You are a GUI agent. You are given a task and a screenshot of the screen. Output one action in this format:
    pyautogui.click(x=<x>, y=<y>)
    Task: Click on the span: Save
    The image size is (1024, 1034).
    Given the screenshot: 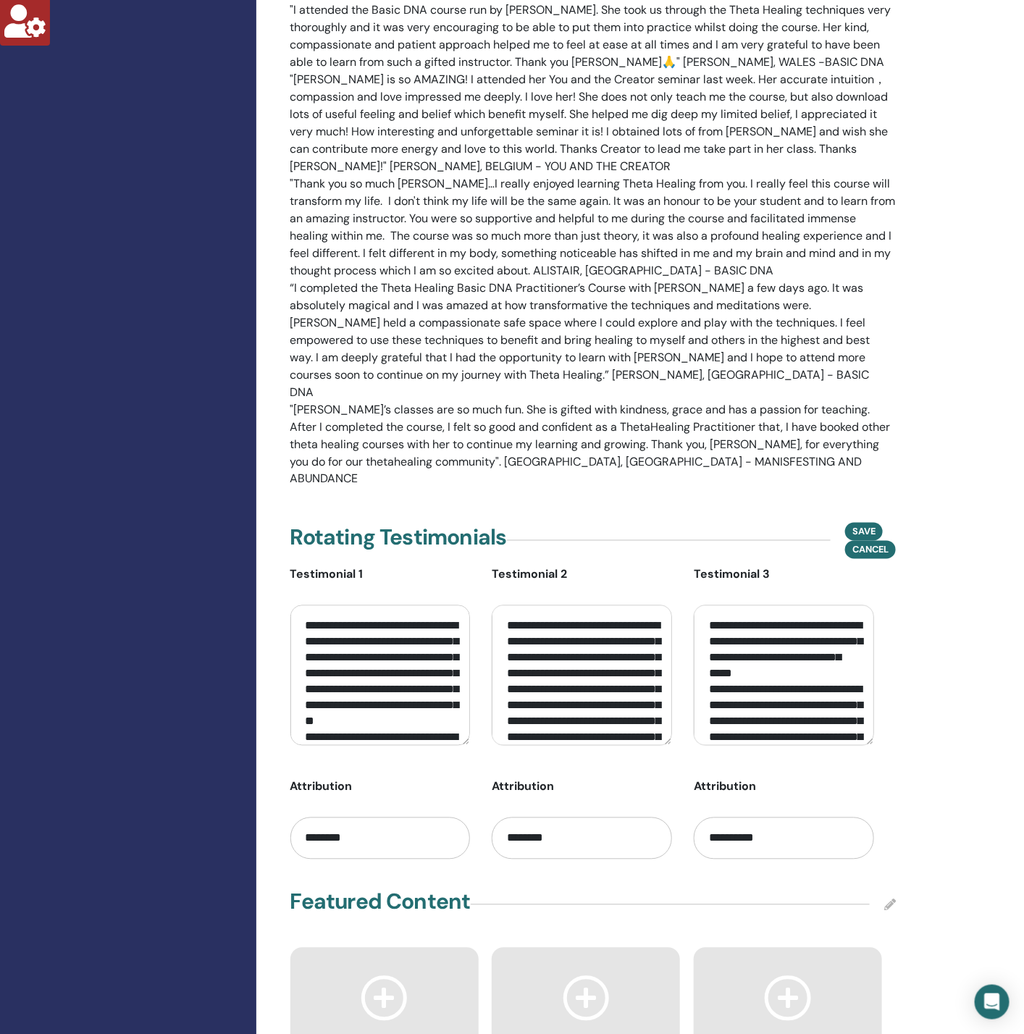 What is the action you would take?
    pyautogui.click(x=864, y=531)
    